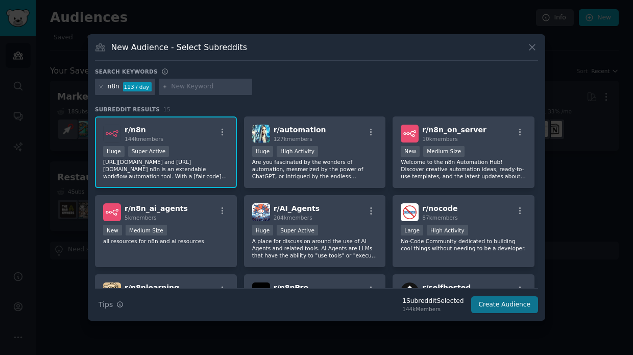 The height and width of the screenshot is (355, 633). I want to click on h3: New Audience - Select Subreddits, so click(179, 47).